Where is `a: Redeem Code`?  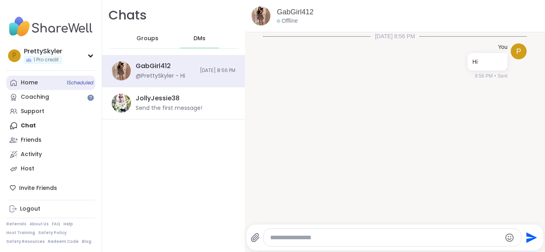 a: Redeem Code is located at coordinates (63, 242).